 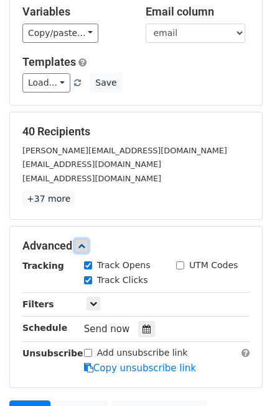 What do you see at coordinates (124, 265) in the screenshot?
I see `label: Track Opens` at bounding box center [124, 265].